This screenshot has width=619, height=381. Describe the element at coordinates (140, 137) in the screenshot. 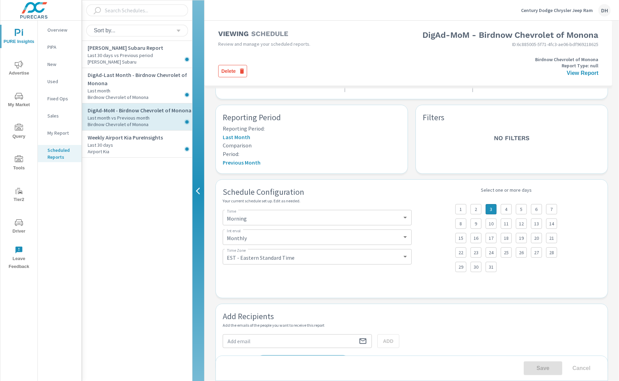

I see `p: Weekly Airport Kia PureInsights` at that location.